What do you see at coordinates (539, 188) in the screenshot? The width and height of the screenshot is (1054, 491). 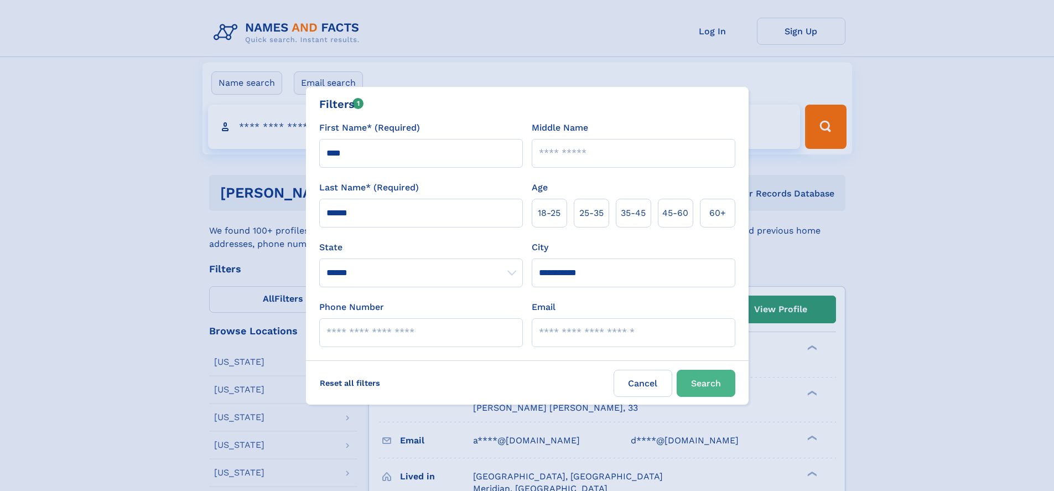 I see `label: Age` at bounding box center [539, 188].